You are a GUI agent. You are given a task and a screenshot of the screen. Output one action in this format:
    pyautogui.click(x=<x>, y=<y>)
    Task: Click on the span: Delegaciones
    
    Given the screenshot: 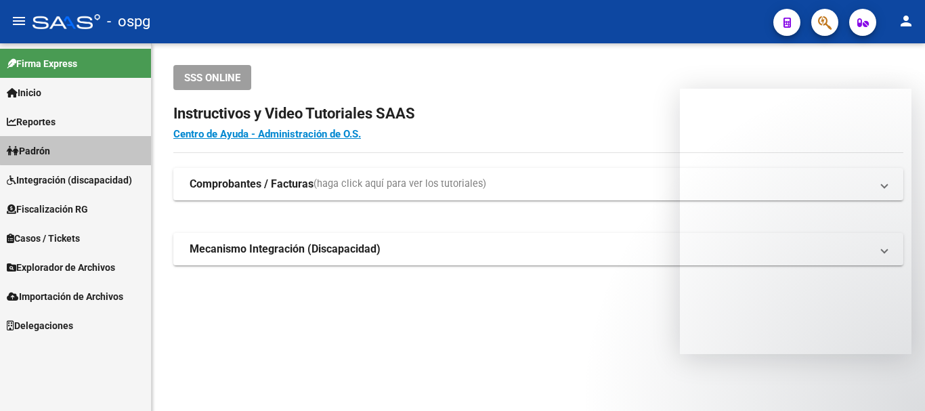 What is the action you would take?
    pyautogui.click(x=40, y=326)
    